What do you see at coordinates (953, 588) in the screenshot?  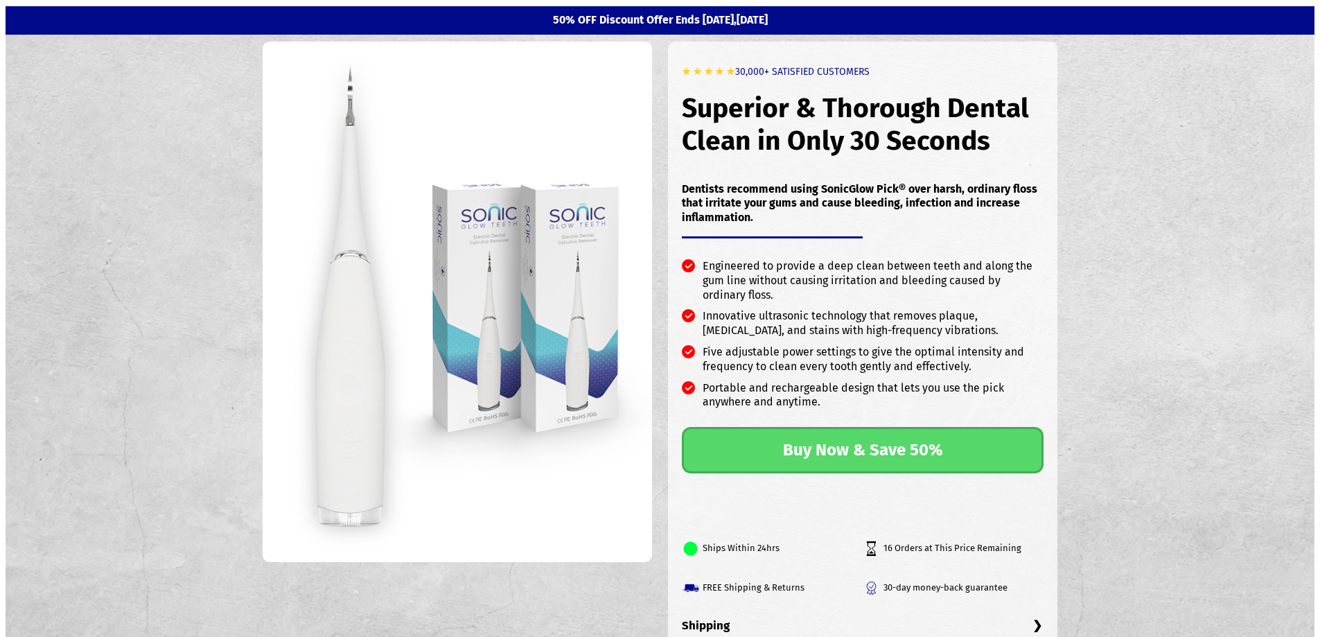 I see `li: 30-day money-back guarantee` at bounding box center [953, 588].